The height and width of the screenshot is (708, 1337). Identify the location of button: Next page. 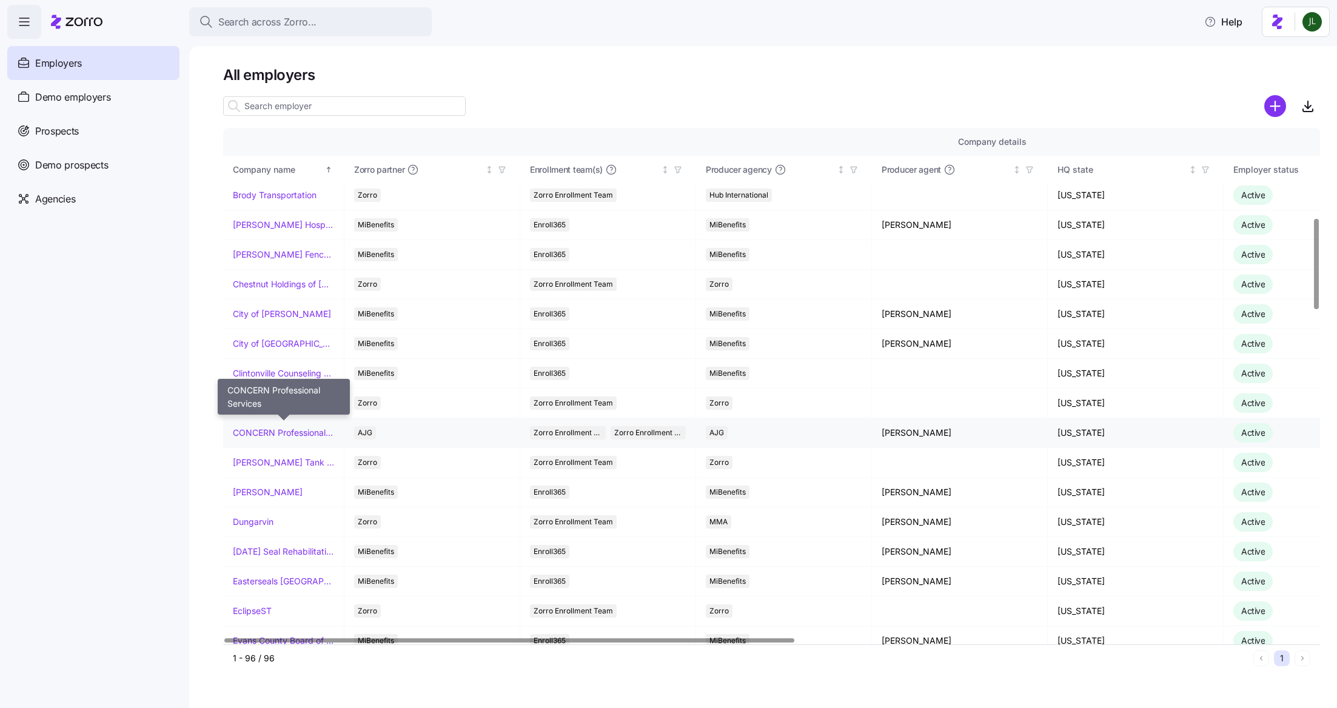
(1302, 658).